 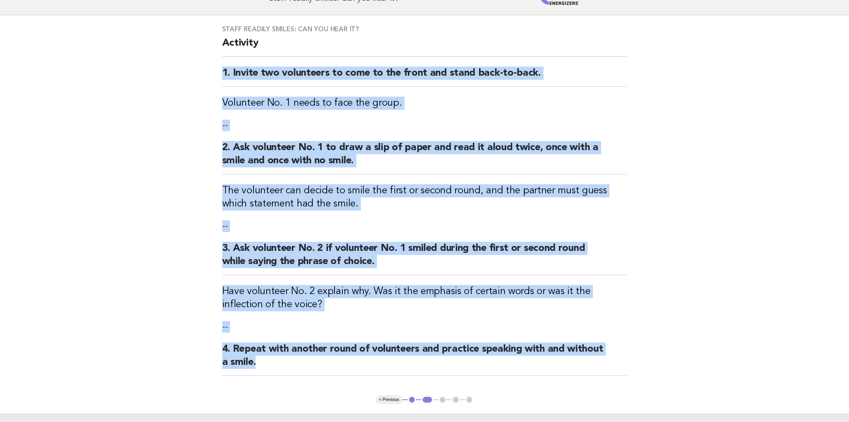 I want to click on h2: 1. Invite two volunteers to come to the front and stand back-to-back., so click(x=425, y=77).